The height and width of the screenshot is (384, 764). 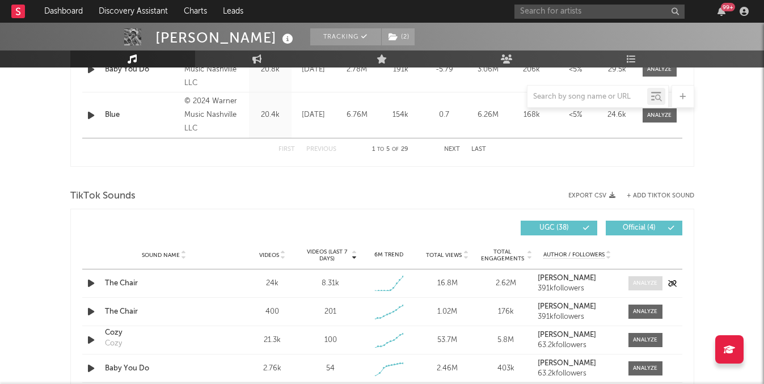 I want to click on input: Search by song name or URL, so click(x=587, y=97).